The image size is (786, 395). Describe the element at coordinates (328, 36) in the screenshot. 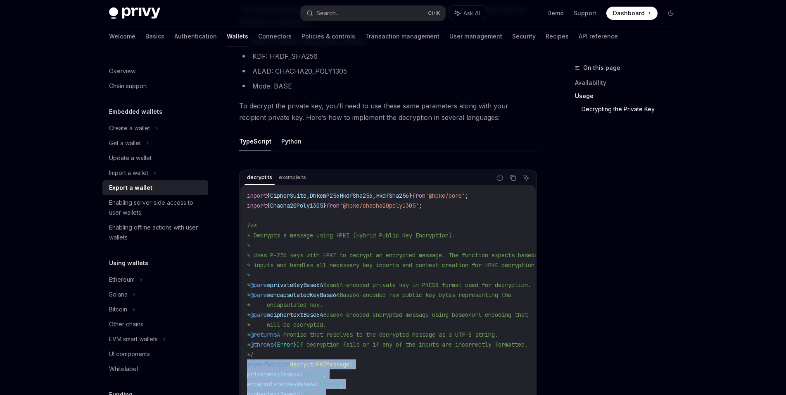

I see `a: Policies & controls` at that location.